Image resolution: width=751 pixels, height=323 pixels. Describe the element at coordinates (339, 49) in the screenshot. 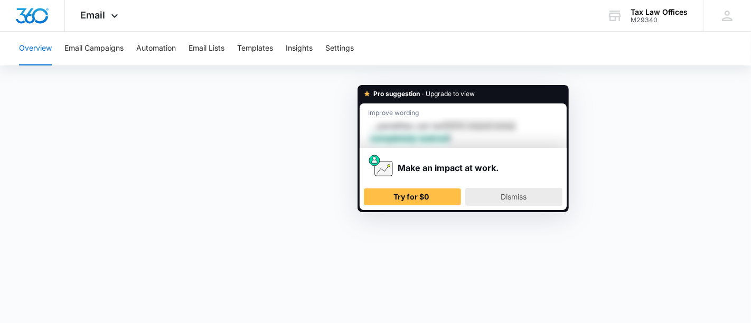

I see `button: Settings` at that location.